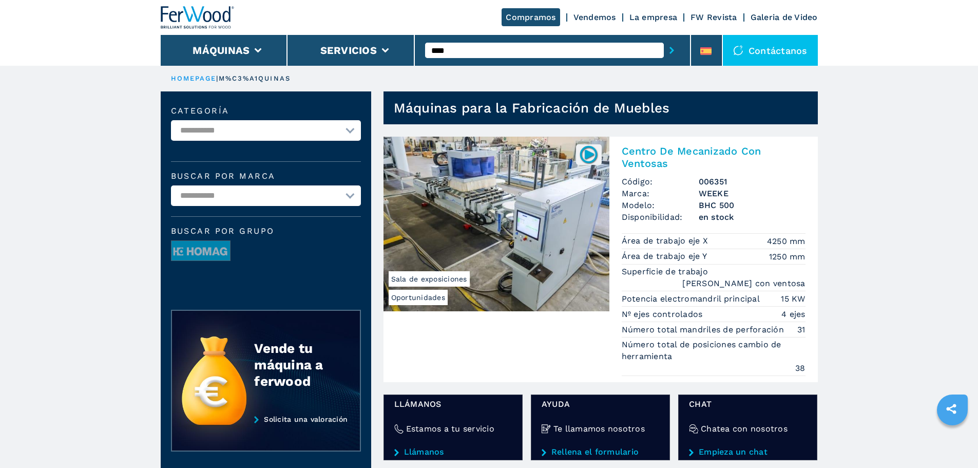  What do you see at coordinates (496, 224) in the screenshot?
I see `img: Centro De Mecanizado Con Ventosas WEEKE BHC 500` at bounding box center [496, 224].